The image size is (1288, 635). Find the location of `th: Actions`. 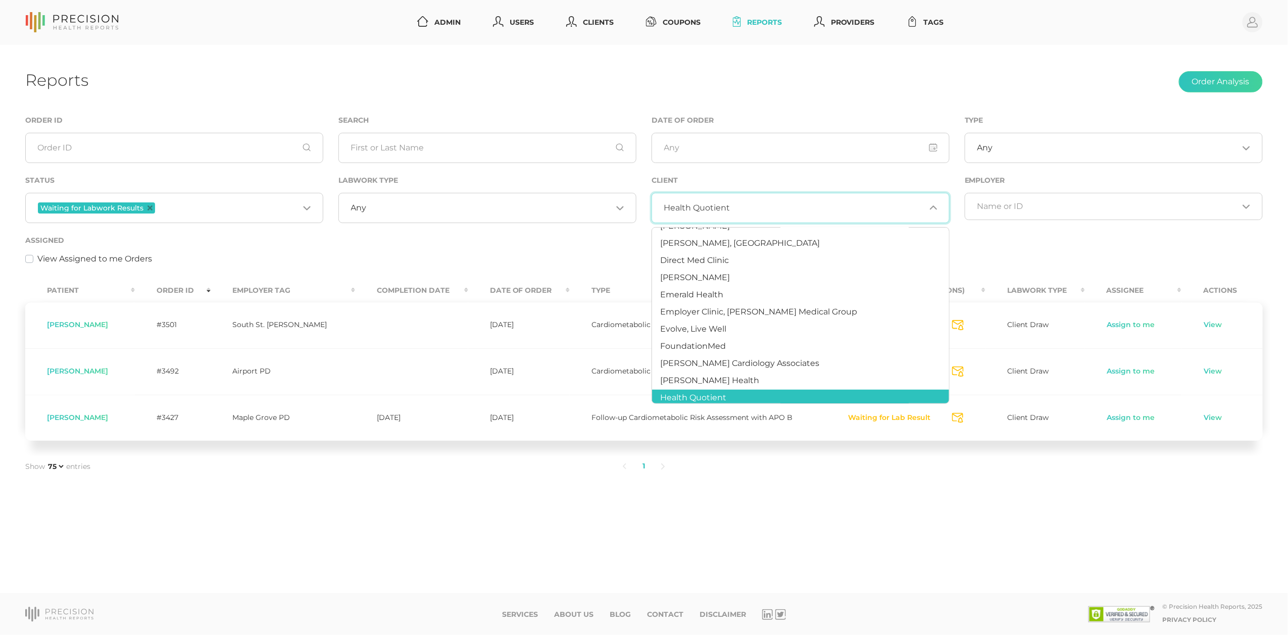

th: Actions is located at coordinates (1221, 290).